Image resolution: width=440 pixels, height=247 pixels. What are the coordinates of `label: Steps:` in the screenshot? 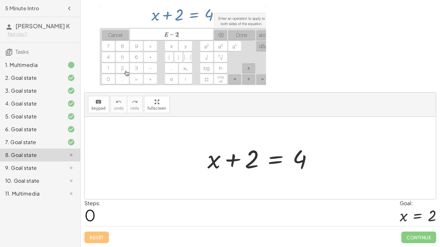 It's located at (92, 203).